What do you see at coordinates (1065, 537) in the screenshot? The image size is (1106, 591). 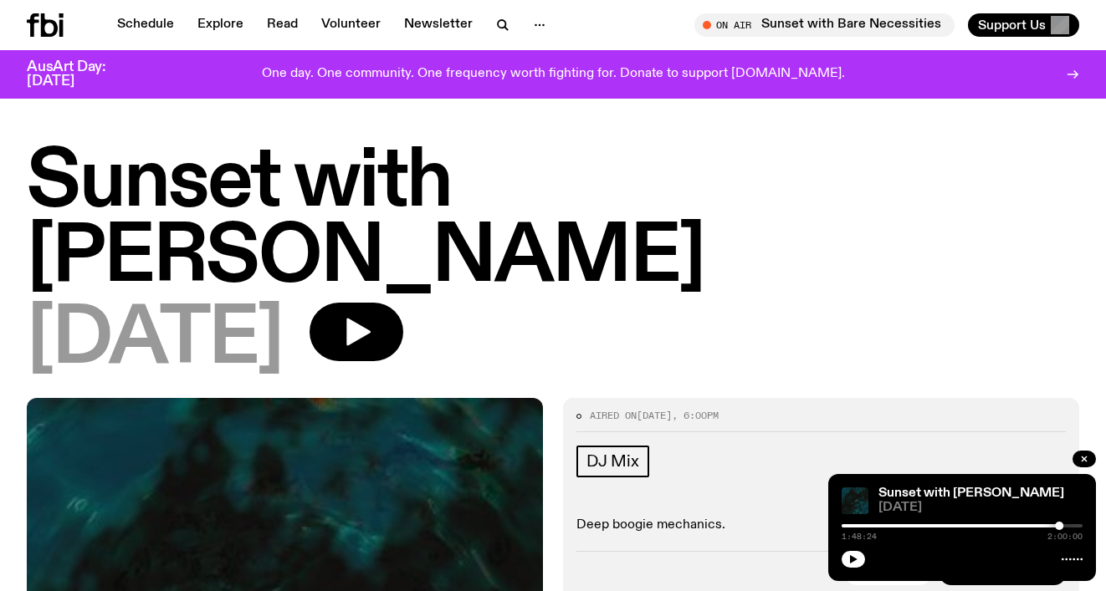 I see `span: 2:00:00` at bounding box center [1065, 537].